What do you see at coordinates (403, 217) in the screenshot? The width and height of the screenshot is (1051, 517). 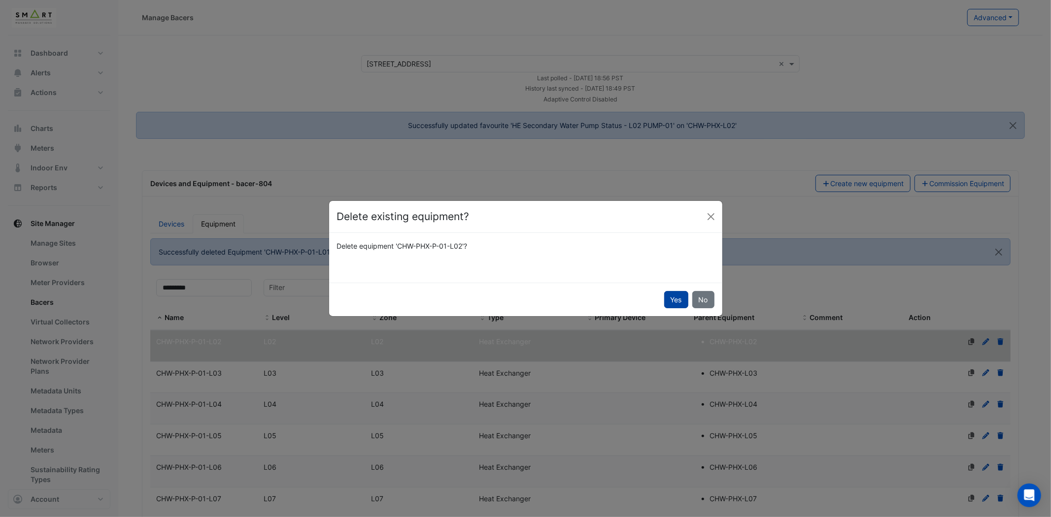 I see `h4: Delete existing equipment?` at bounding box center [403, 217].